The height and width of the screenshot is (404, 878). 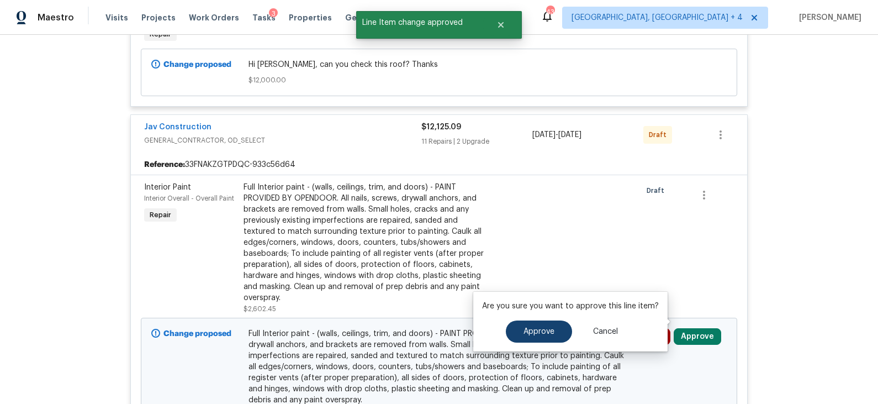 I want to click on div: 3, so click(x=273, y=14).